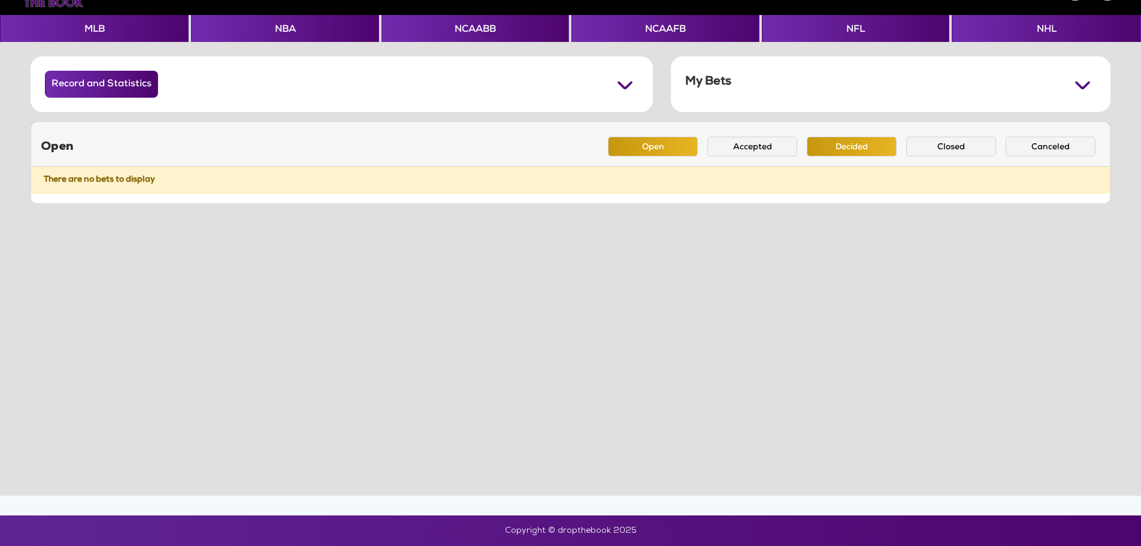 This screenshot has height=546, width=1141. What do you see at coordinates (855, 28) in the screenshot?
I see `button: NFL` at bounding box center [855, 28].